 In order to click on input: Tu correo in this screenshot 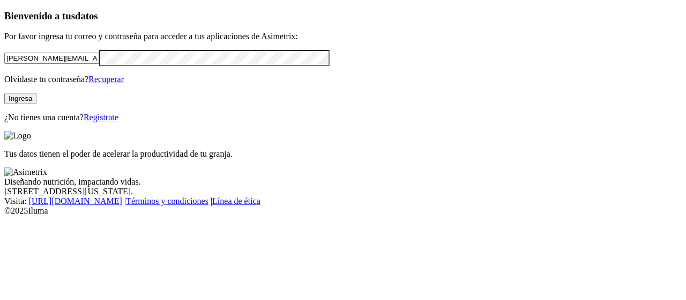, I will do `click(51, 58)`.